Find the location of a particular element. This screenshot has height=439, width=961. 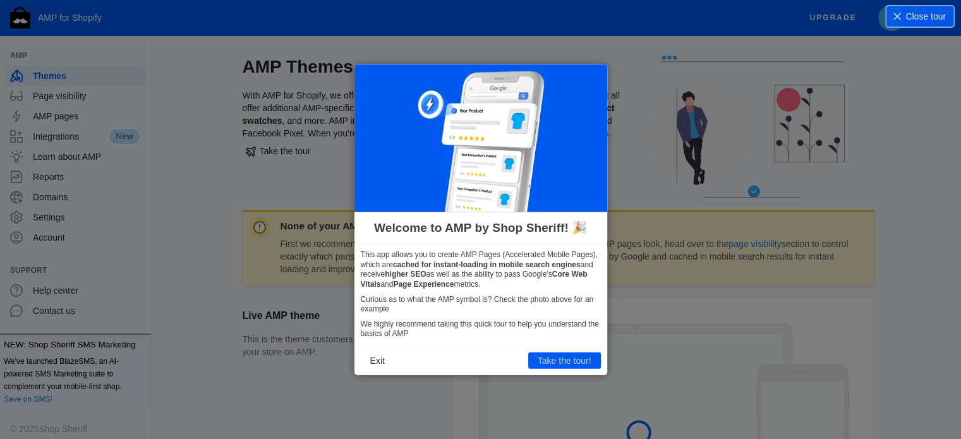

b: cached for instant-loading in mobile search engines is located at coordinates (487, 265).